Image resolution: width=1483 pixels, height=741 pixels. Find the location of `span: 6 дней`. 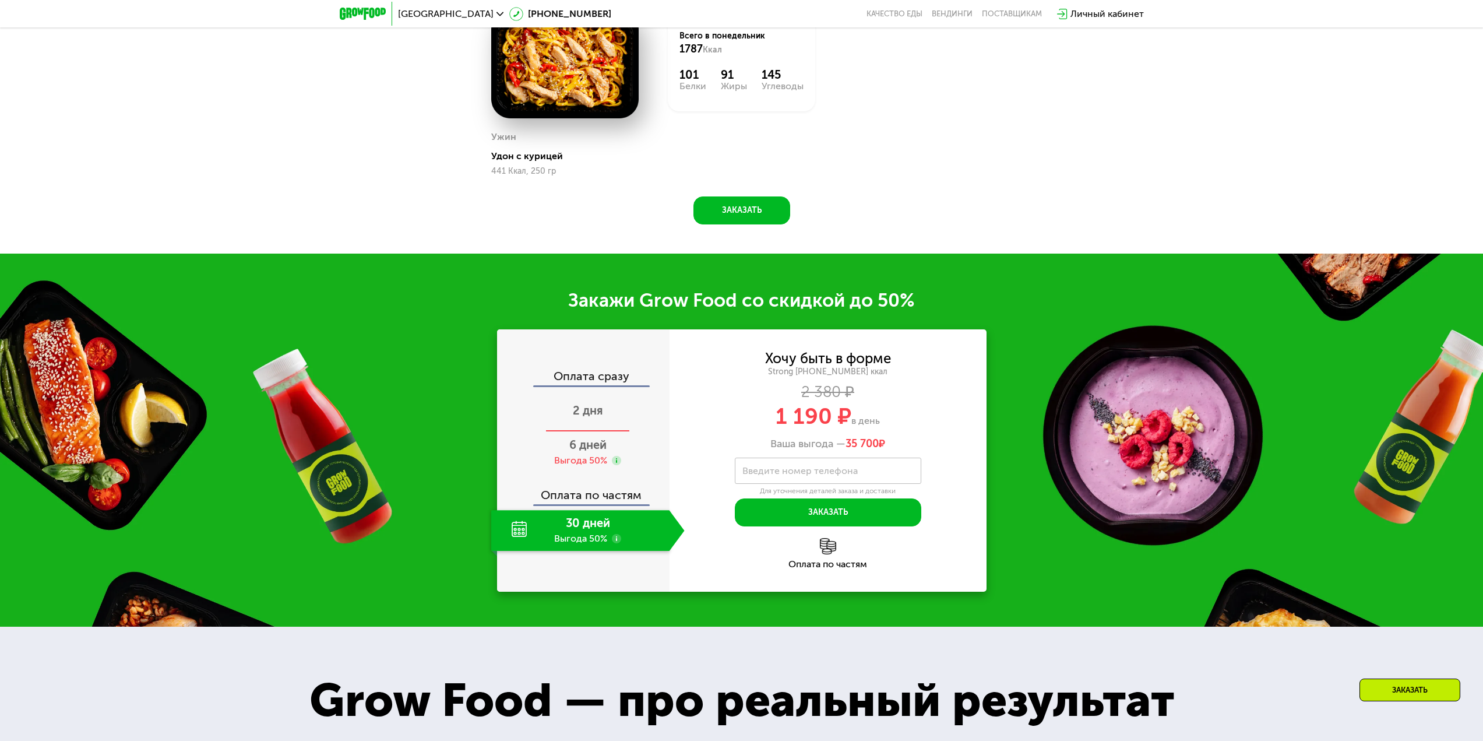

span: 6 дней is located at coordinates (588, 445).